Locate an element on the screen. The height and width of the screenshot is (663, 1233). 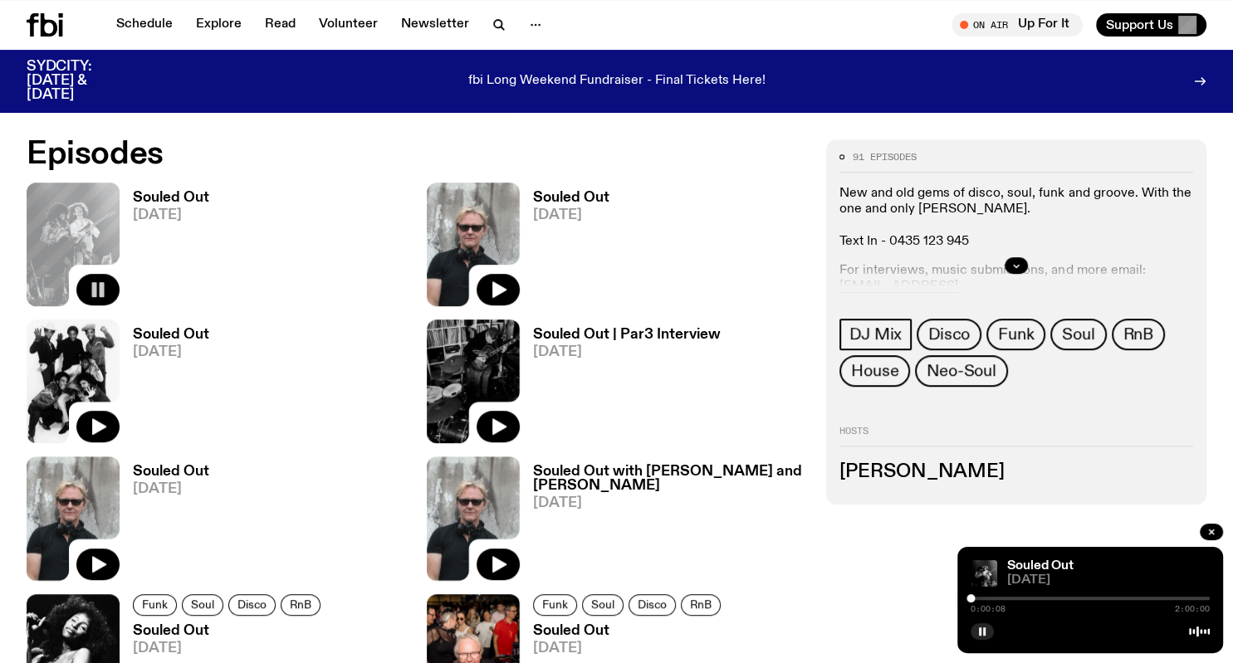
p: fbi Long Weekend Fundraiser - Final Tickets Here! is located at coordinates (617, 81).